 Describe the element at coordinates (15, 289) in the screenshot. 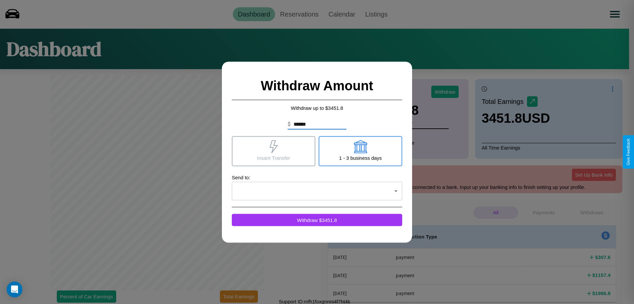

I see `div: Open Intercom Messenger` at that location.